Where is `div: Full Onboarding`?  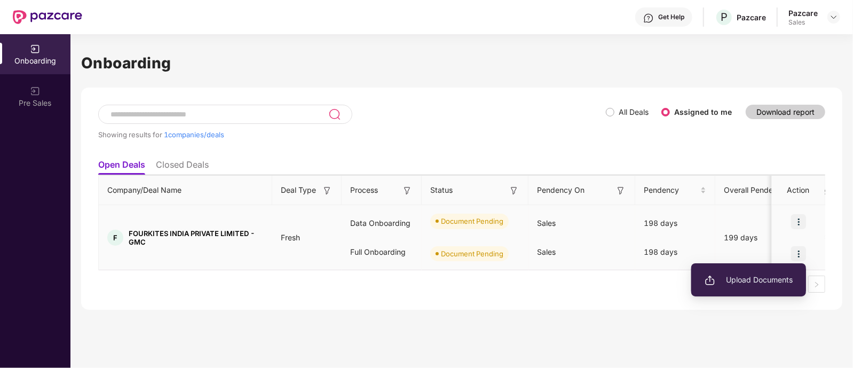 div: Full Onboarding is located at coordinates (382, 252).